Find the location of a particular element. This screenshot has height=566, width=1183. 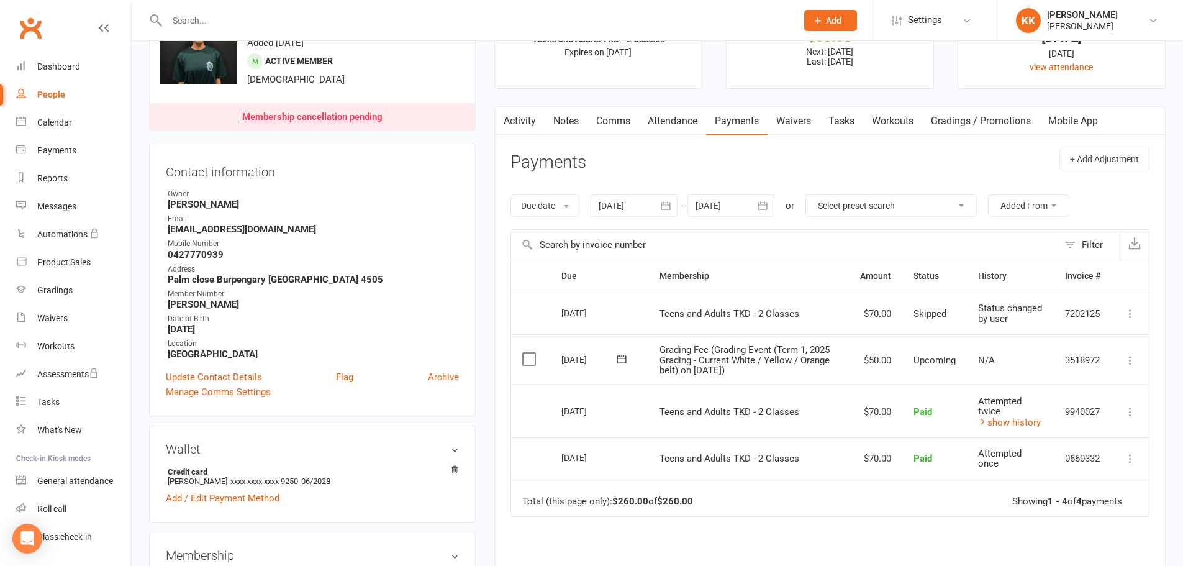

div: What's New is located at coordinates (60, 430).